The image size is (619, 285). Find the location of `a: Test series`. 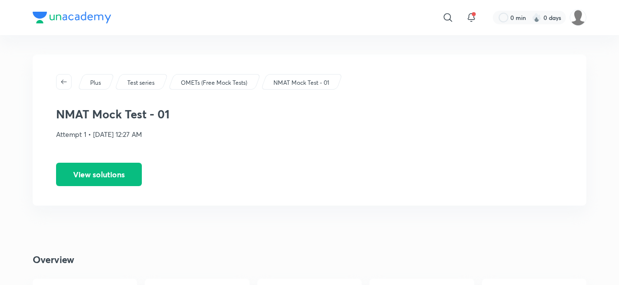

a: Test series is located at coordinates (141, 83).